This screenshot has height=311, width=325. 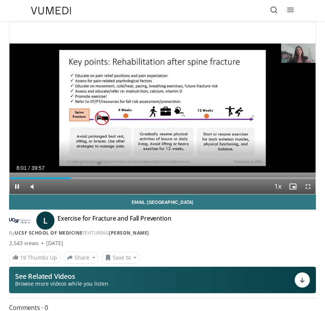 I want to click on img: VuMedi Logo, so click(x=51, y=11).